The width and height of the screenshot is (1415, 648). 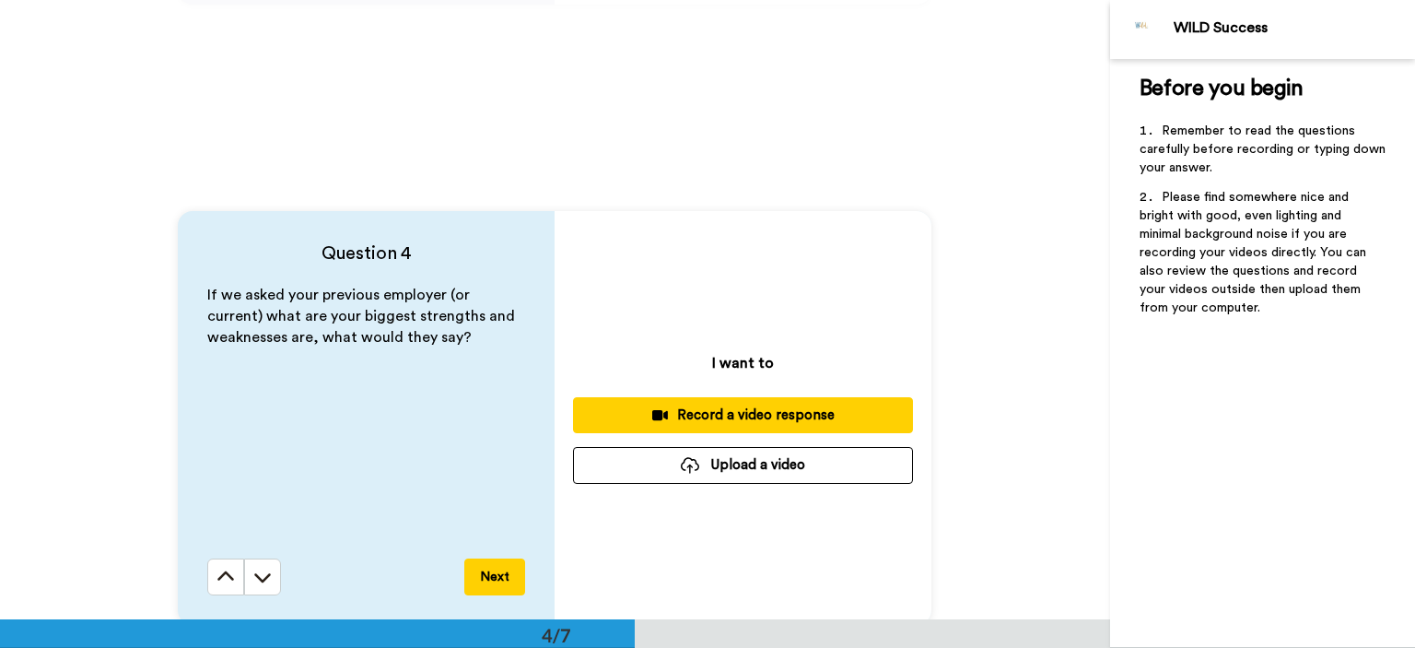 What do you see at coordinates (743, 363) in the screenshot?
I see `p: I want to` at bounding box center [743, 363].